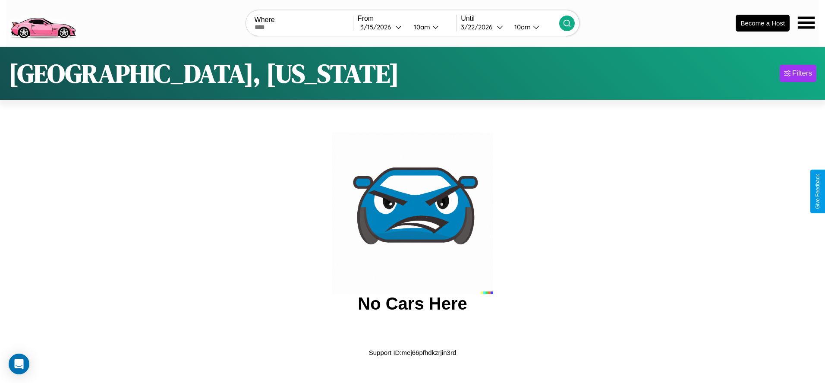 This screenshot has height=383, width=825. What do you see at coordinates (19, 364) in the screenshot?
I see `div: Open Intercom Messenger` at bounding box center [19, 364].